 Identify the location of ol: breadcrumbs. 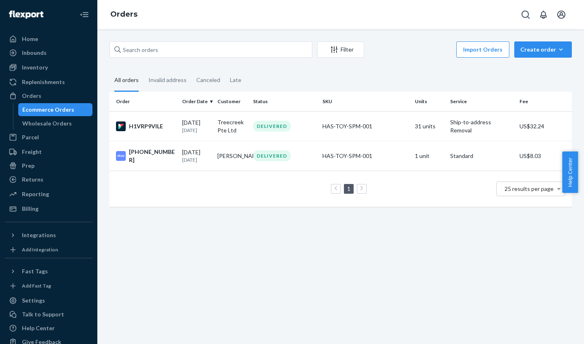
(124, 15).